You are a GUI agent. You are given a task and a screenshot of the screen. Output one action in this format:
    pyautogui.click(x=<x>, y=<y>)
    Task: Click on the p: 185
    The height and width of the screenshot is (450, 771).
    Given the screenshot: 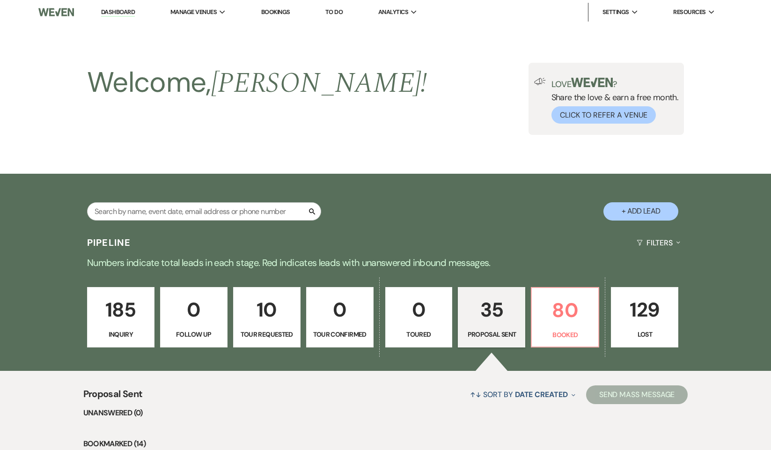 What is the action you would take?
    pyautogui.click(x=121, y=309)
    